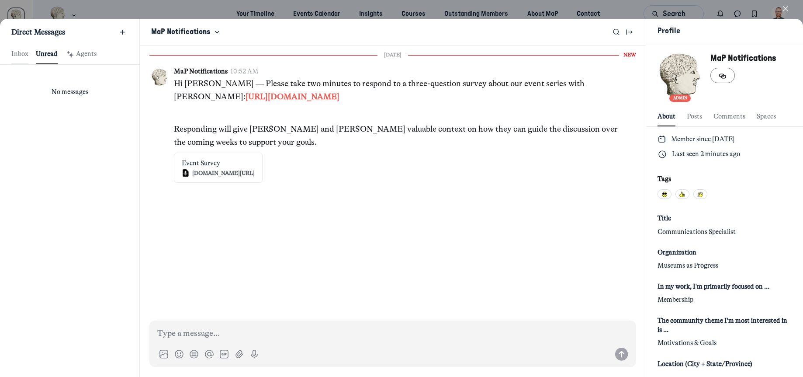 This screenshot has height=377, width=803. I want to click on span: Direct Messages, so click(38, 32).